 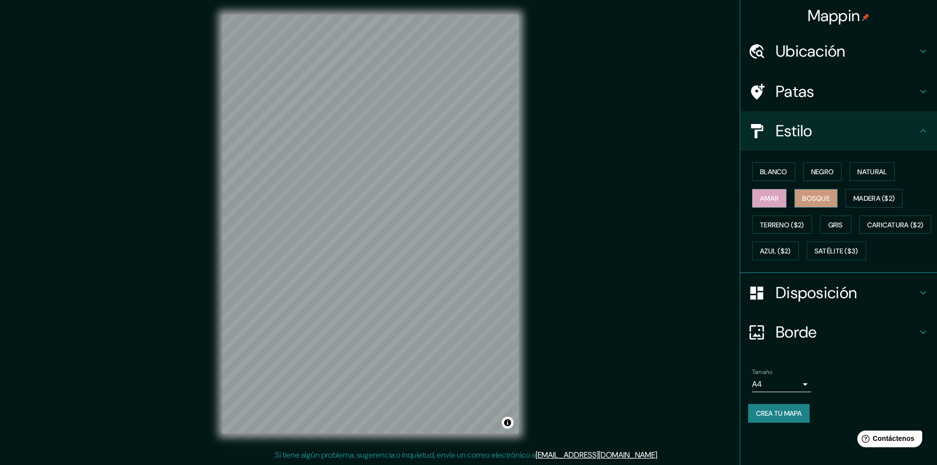 I want to click on font: Terreno ($2), so click(x=782, y=225).